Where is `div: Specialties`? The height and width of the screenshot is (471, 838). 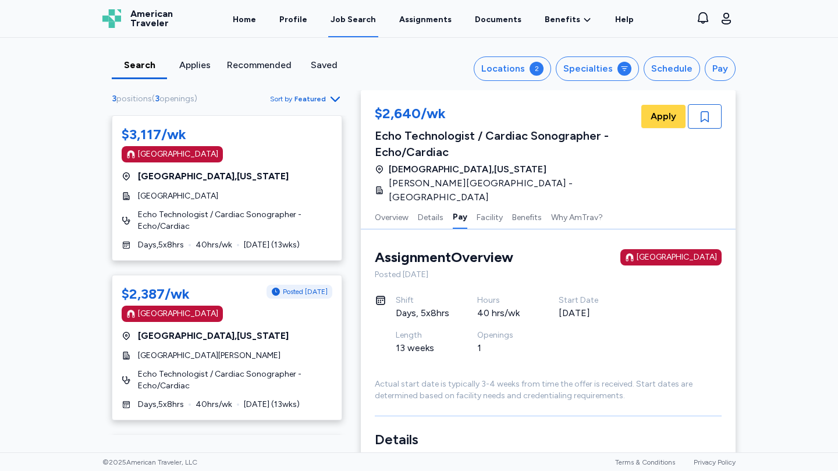
div: Specialties is located at coordinates (588, 69).